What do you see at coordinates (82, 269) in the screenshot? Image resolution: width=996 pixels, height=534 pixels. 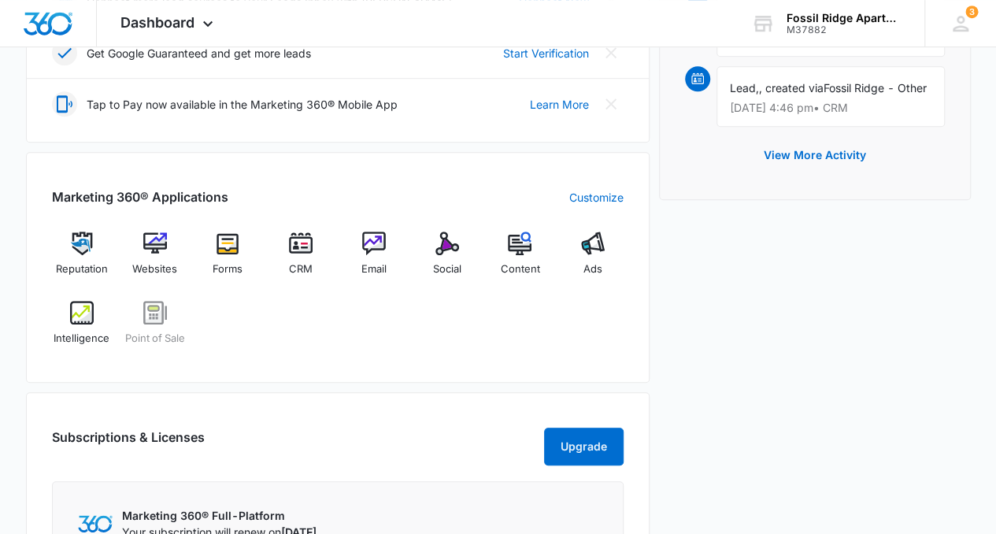 I see `span: Reputation` at bounding box center [82, 269].